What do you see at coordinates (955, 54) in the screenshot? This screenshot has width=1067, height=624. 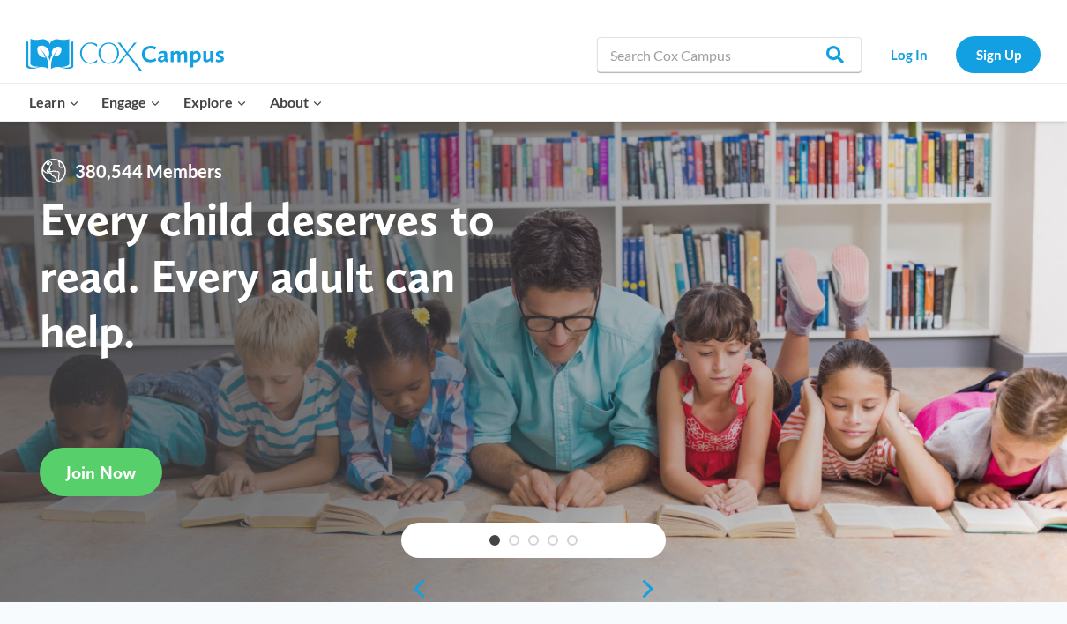 I see `nav: Secondary Navigation` at bounding box center [955, 54].